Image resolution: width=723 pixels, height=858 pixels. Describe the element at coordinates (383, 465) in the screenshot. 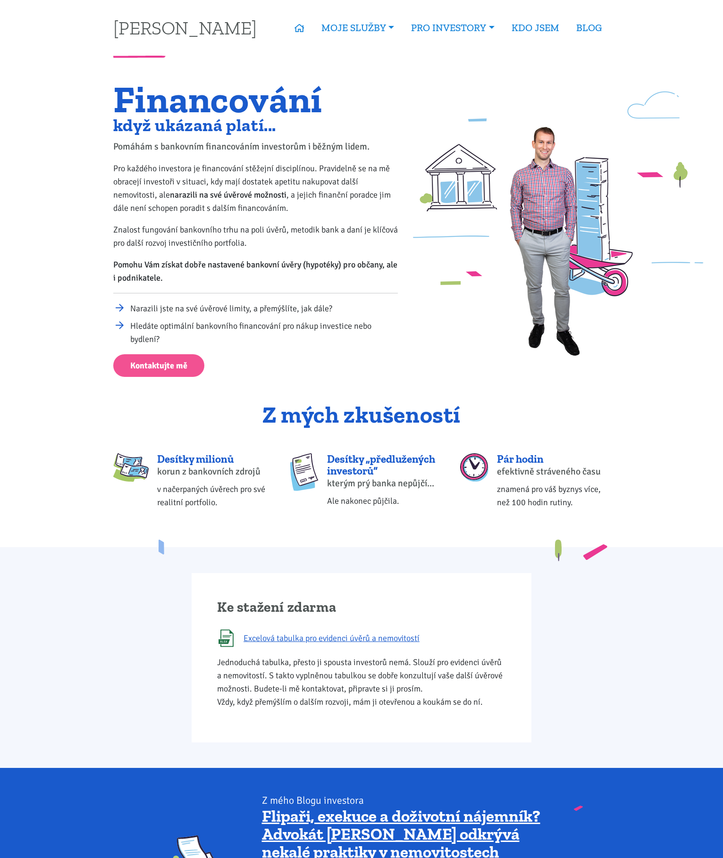

I see `div: Desítky „předlužených investorů“` at that location.